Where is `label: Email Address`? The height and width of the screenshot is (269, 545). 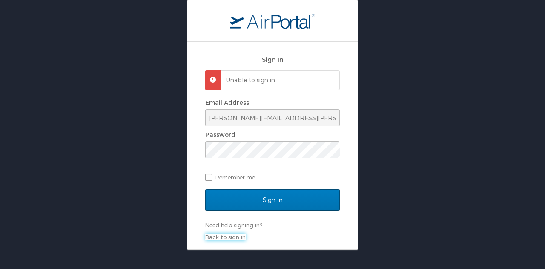
label: Email Address is located at coordinates (227, 102).